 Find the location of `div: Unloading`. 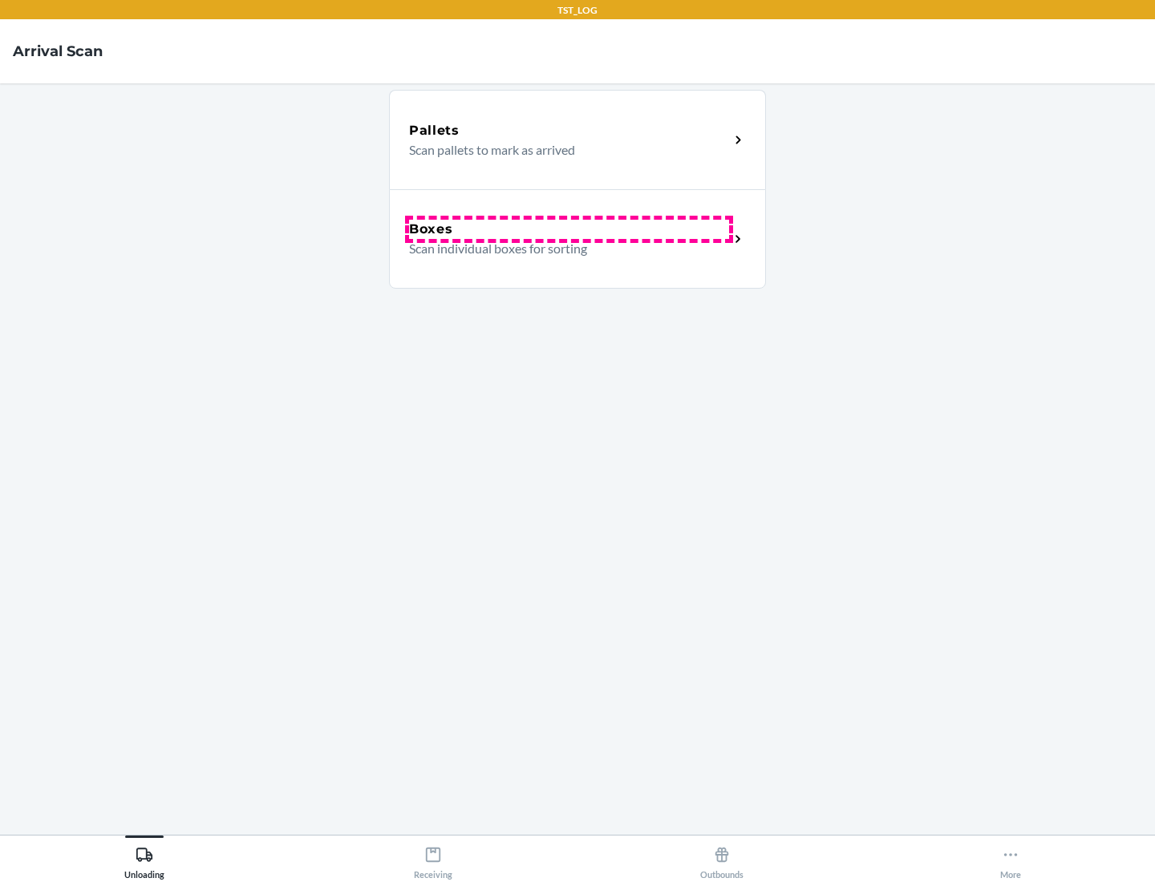

div: Unloading is located at coordinates (144, 860).